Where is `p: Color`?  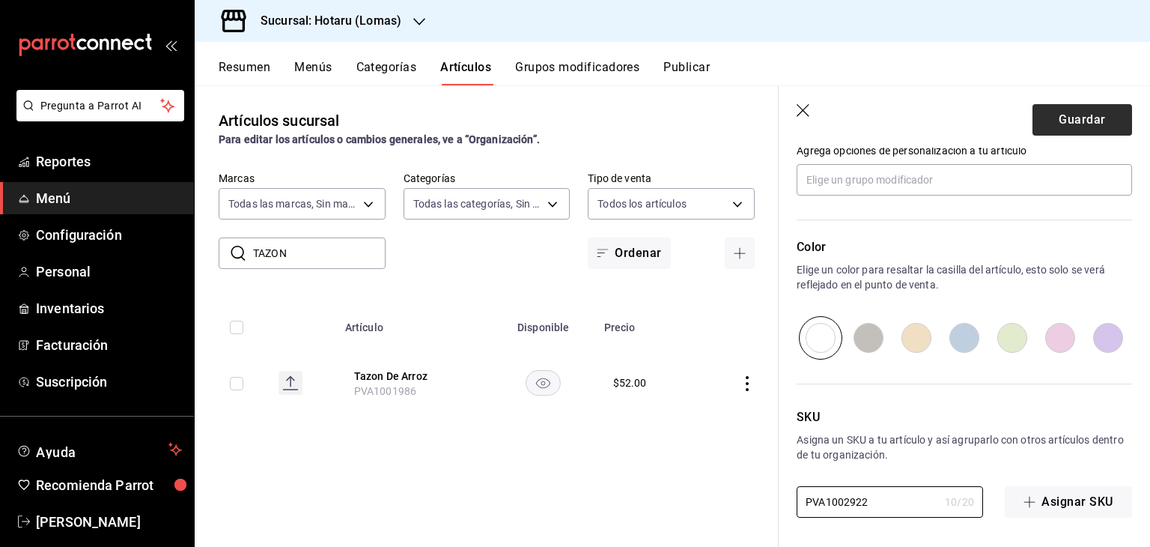 p: Color is located at coordinates (964, 247).